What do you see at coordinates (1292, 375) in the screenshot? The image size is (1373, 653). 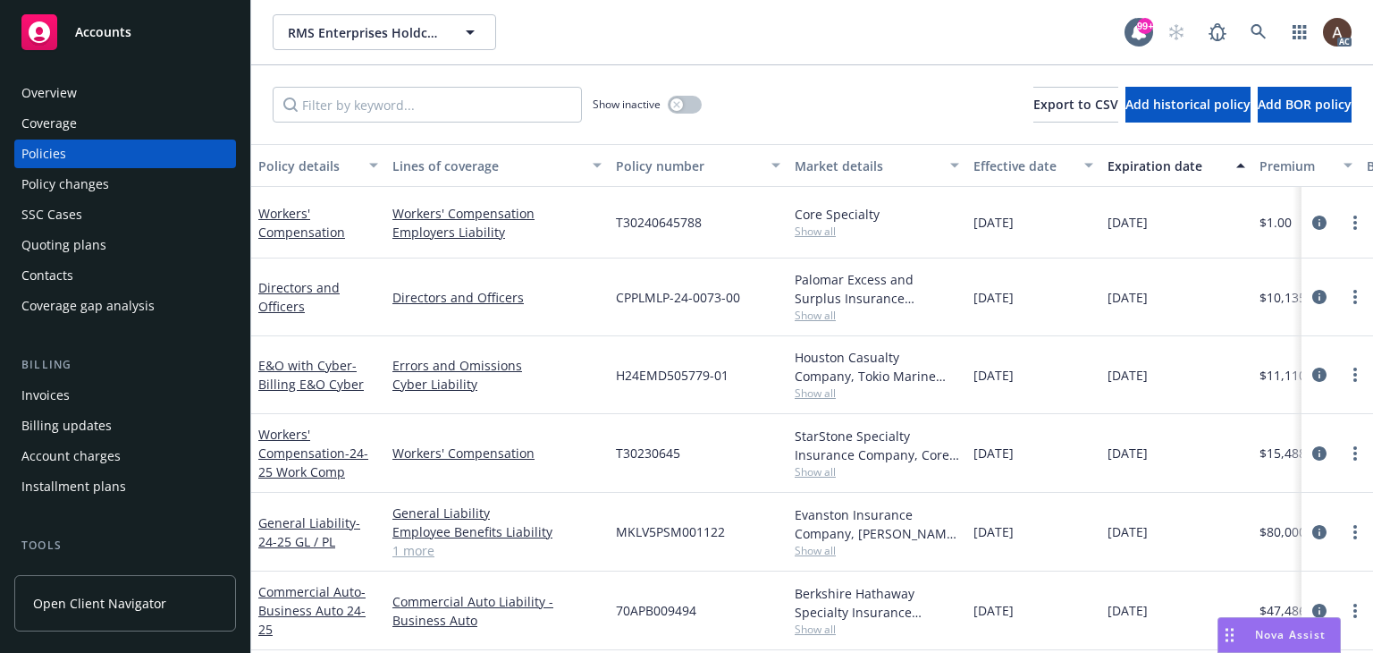 I see `span: $11,110.00` at bounding box center [1292, 375].